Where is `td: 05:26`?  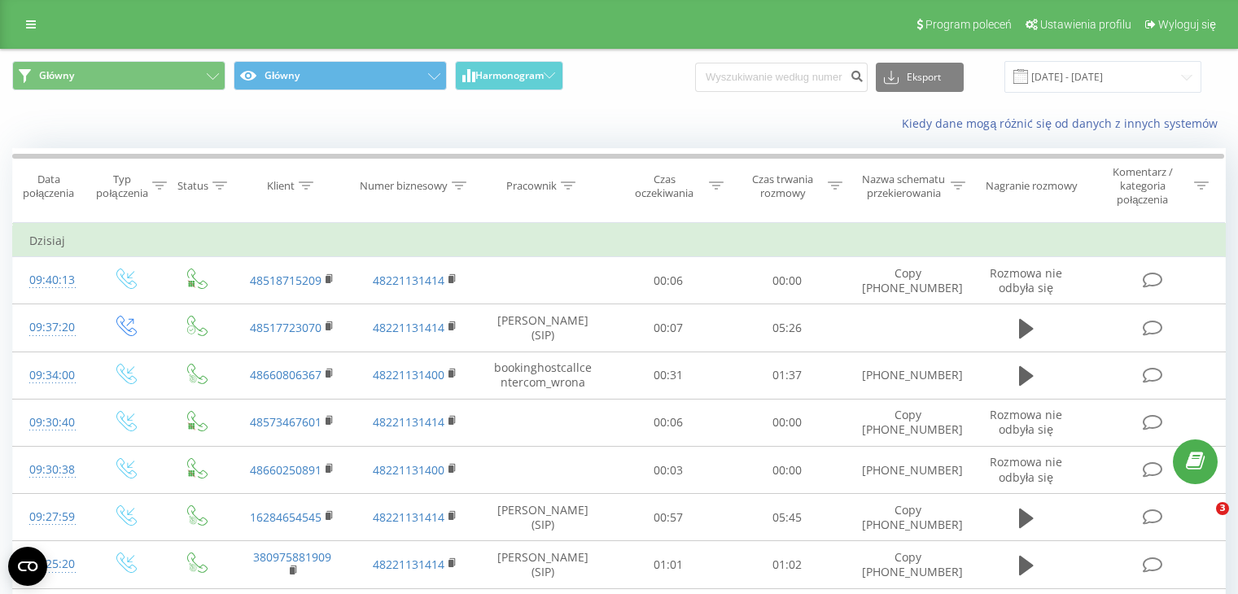
td: 05:26 is located at coordinates (786, 328).